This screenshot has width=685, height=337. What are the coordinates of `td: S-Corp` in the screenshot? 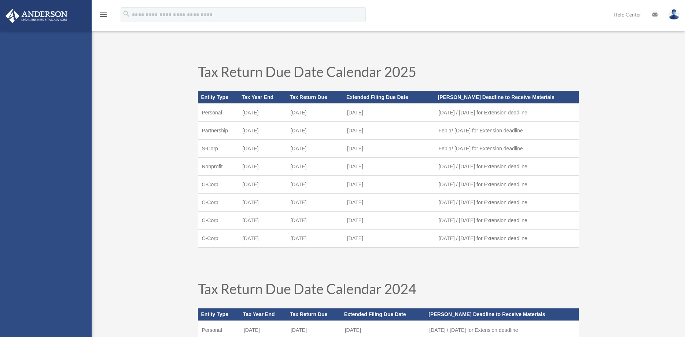 It's located at (219, 148).